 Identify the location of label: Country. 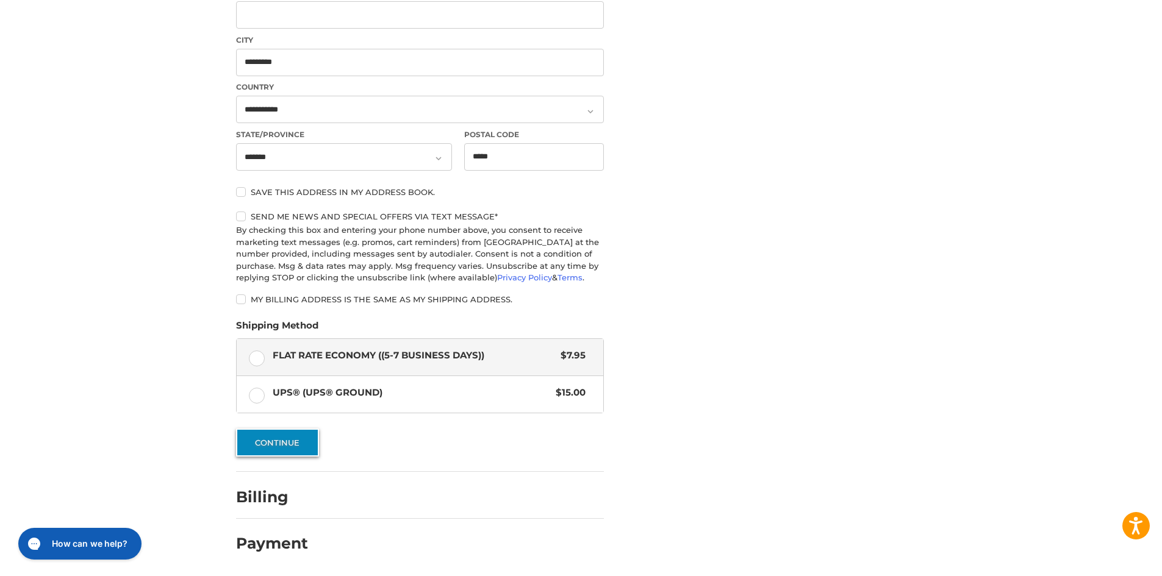
(420, 87).